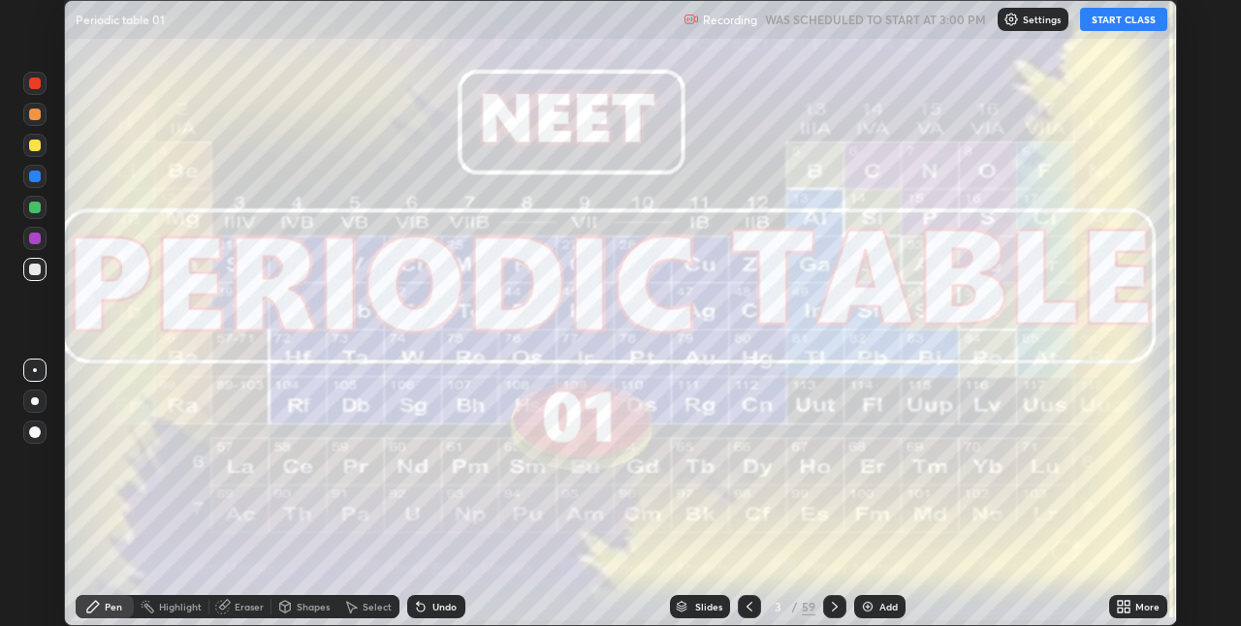 The width and height of the screenshot is (1241, 626). I want to click on div: Undo, so click(444, 607).